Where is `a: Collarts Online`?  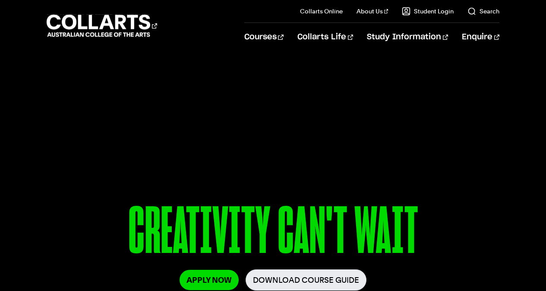 a: Collarts Online is located at coordinates (321, 11).